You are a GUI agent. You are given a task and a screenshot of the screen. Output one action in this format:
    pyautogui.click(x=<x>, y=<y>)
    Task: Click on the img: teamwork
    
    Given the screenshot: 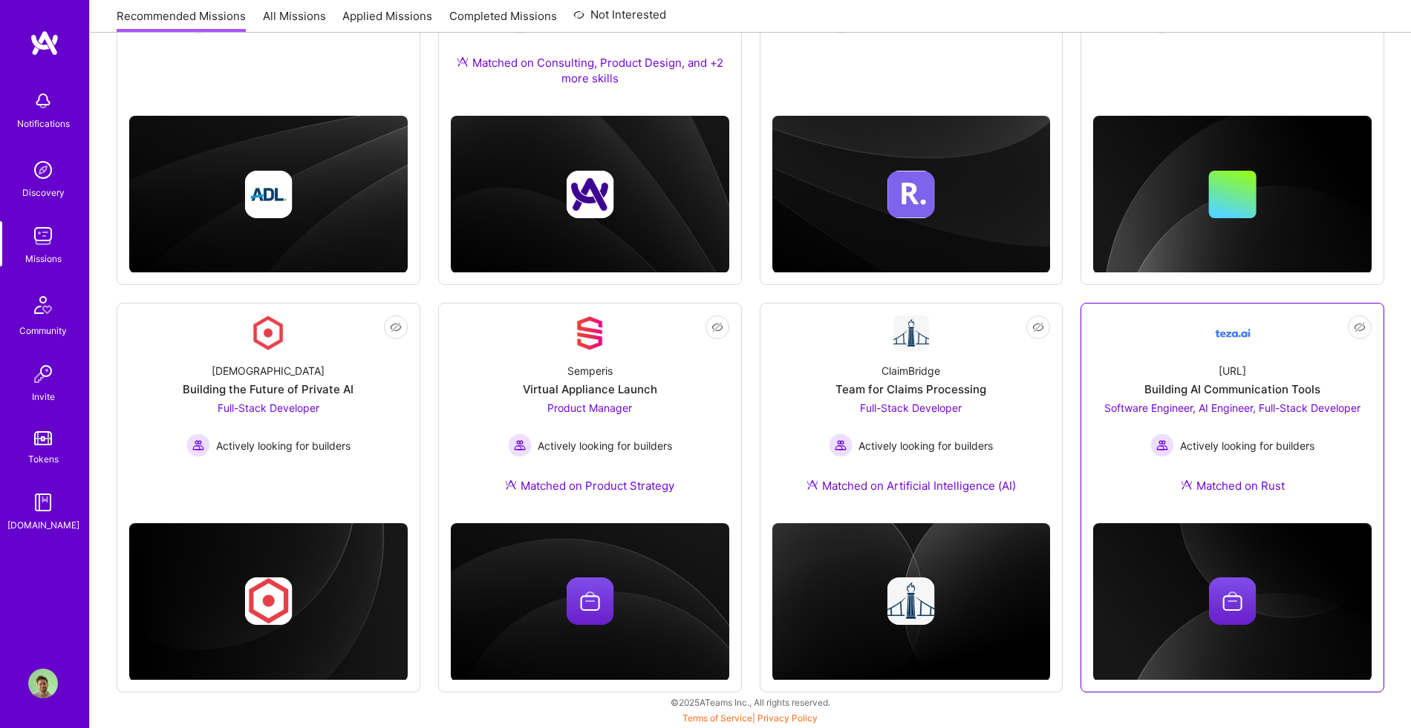 What is the action you would take?
    pyautogui.click(x=43, y=236)
    